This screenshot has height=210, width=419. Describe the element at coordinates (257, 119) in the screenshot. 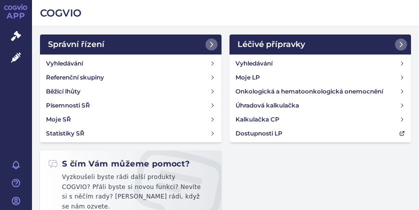

I see `h4: Kalkulačka CP` at that location.